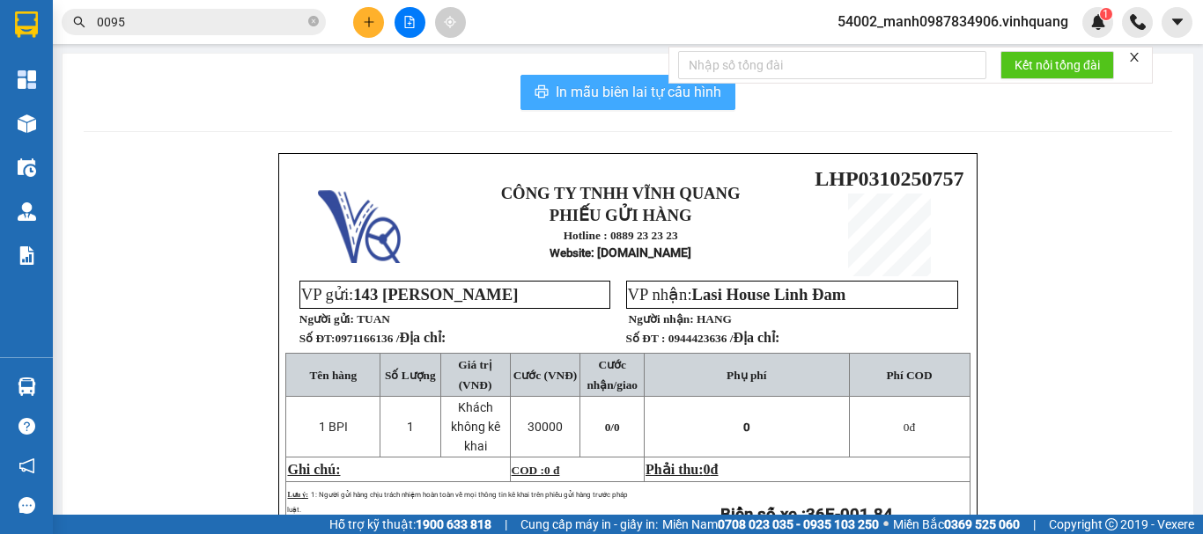 Image resolution: width=1203 pixels, height=534 pixels. Describe the element at coordinates (612, 427) in the screenshot. I see `span: 0/` at that location.